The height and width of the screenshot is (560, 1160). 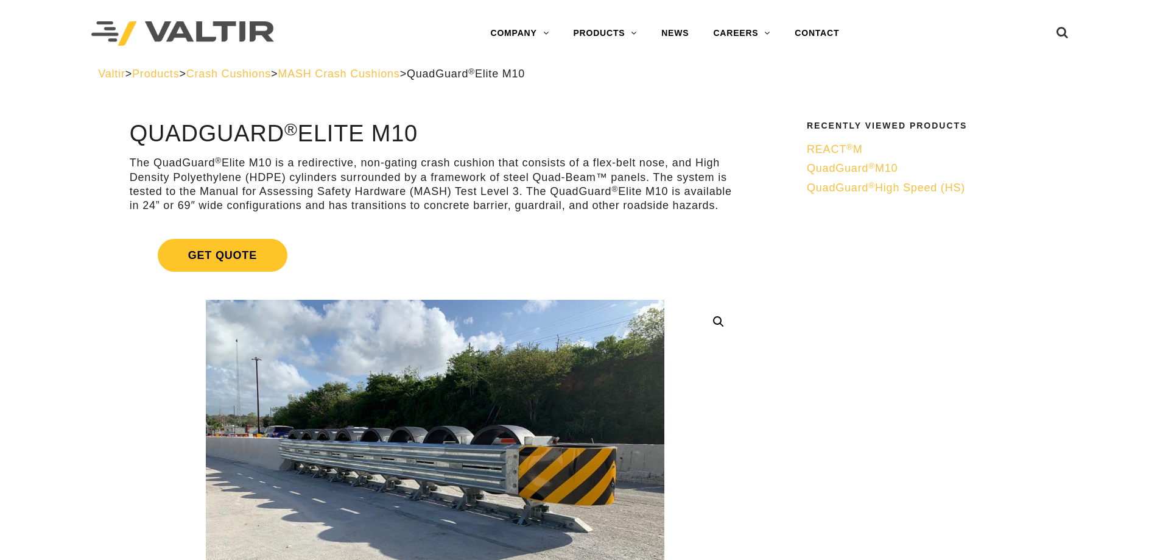 What do you see at coordinates (435, 255) in the screenshot?
I see `a: Get Quote` at bounding box center [435, 255].